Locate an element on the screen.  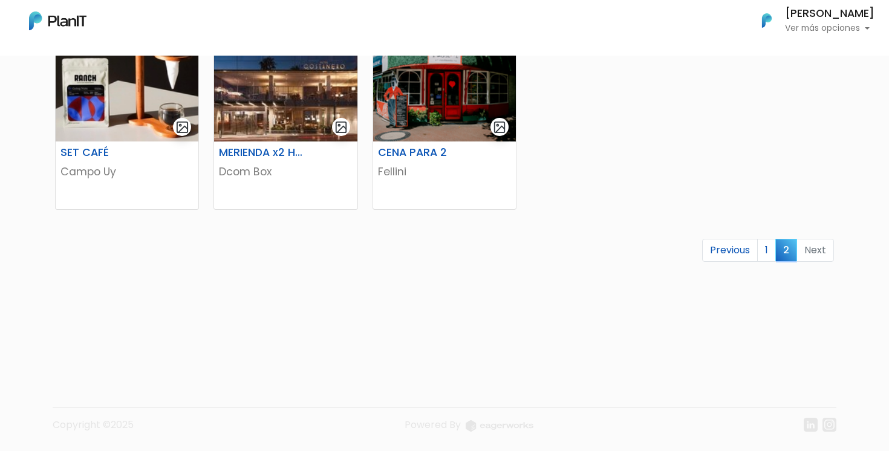
a: Powered By is located at coordinates (469, 429).